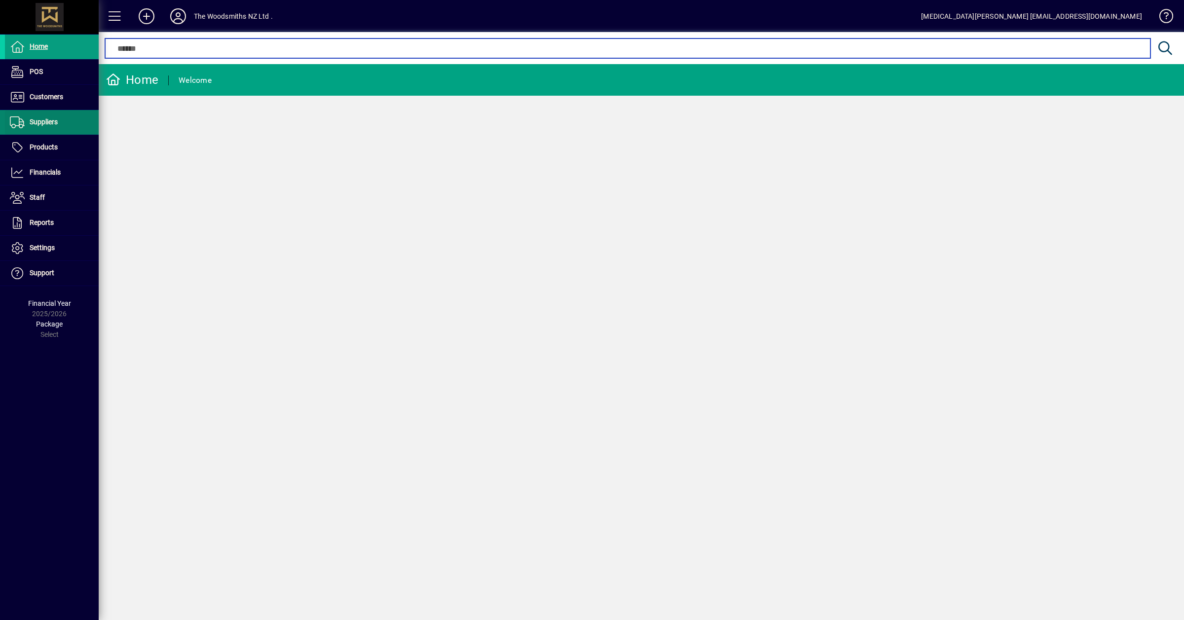  Describe the element at coordinates (52, 72) in the screenshot. I see `a: POS` at that location.